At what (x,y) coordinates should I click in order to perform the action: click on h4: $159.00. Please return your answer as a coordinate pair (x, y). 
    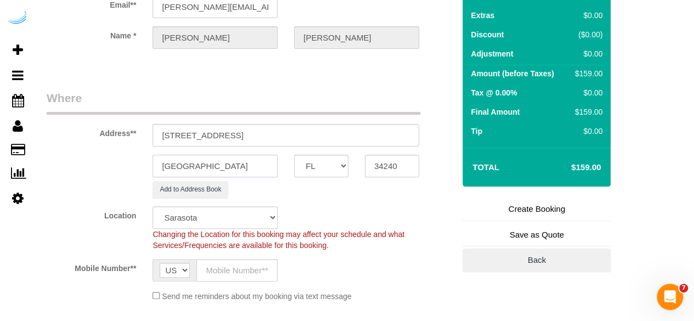
    Looking at the image, I should click on (569, 167).